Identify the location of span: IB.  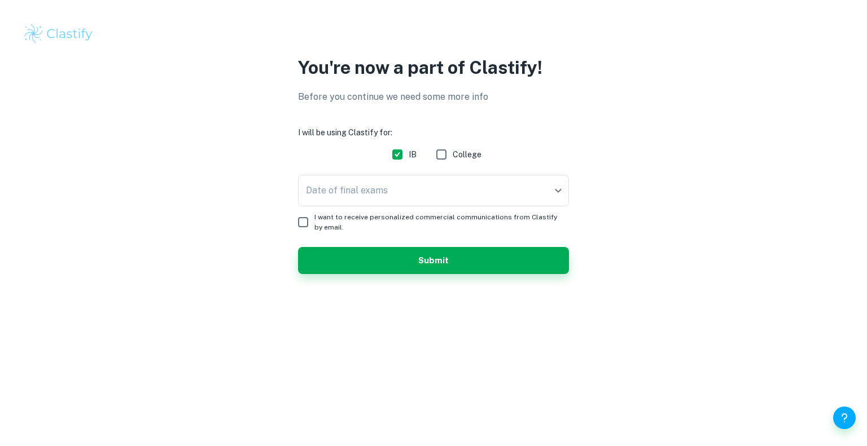
(413, 155).